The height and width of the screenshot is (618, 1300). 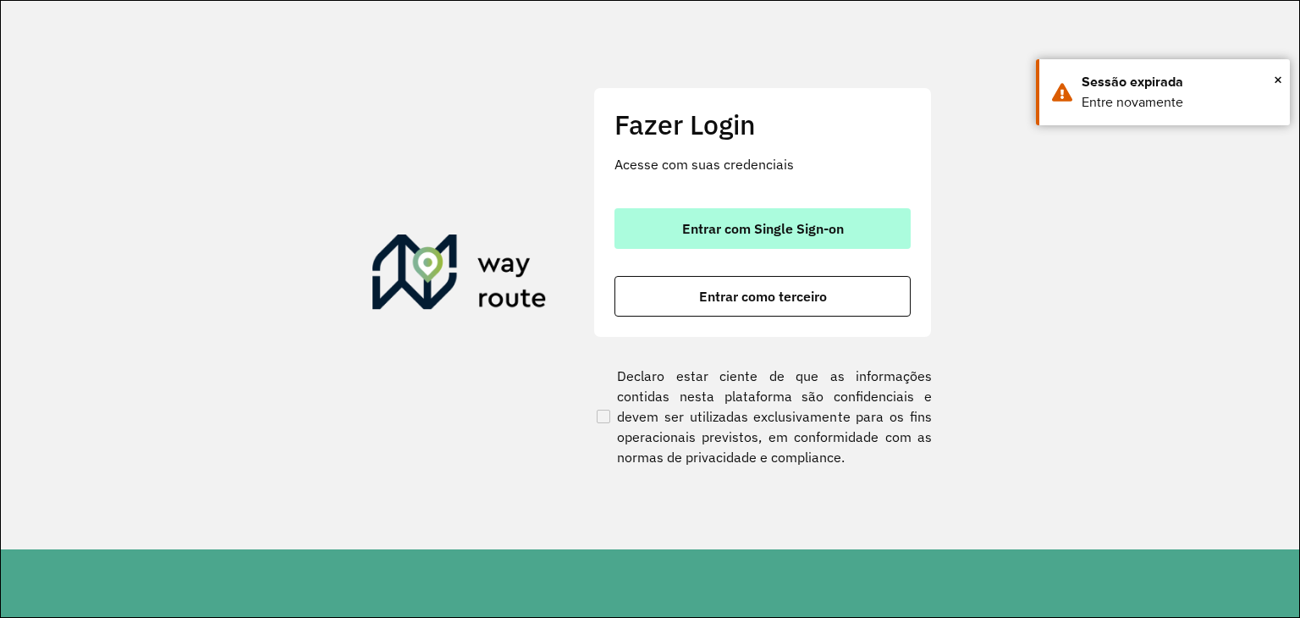 What do you see at coordinates (1179, 102) in the screenshot?
I see `div: Entre novamente` at bounding box center [1179, 102].